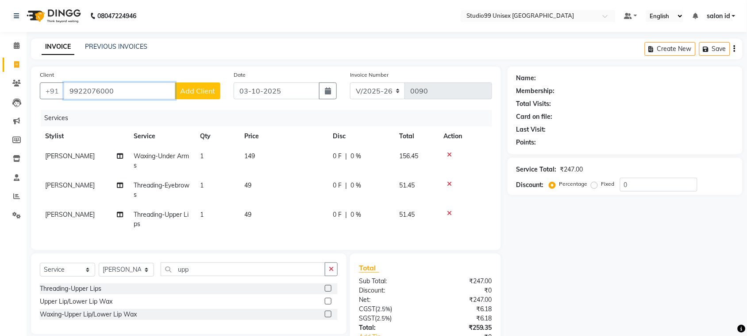  What do you see at coordinates (243, 269) in the screenshot?
I see `input: Search or Scan` at bounding box center [243, 269].